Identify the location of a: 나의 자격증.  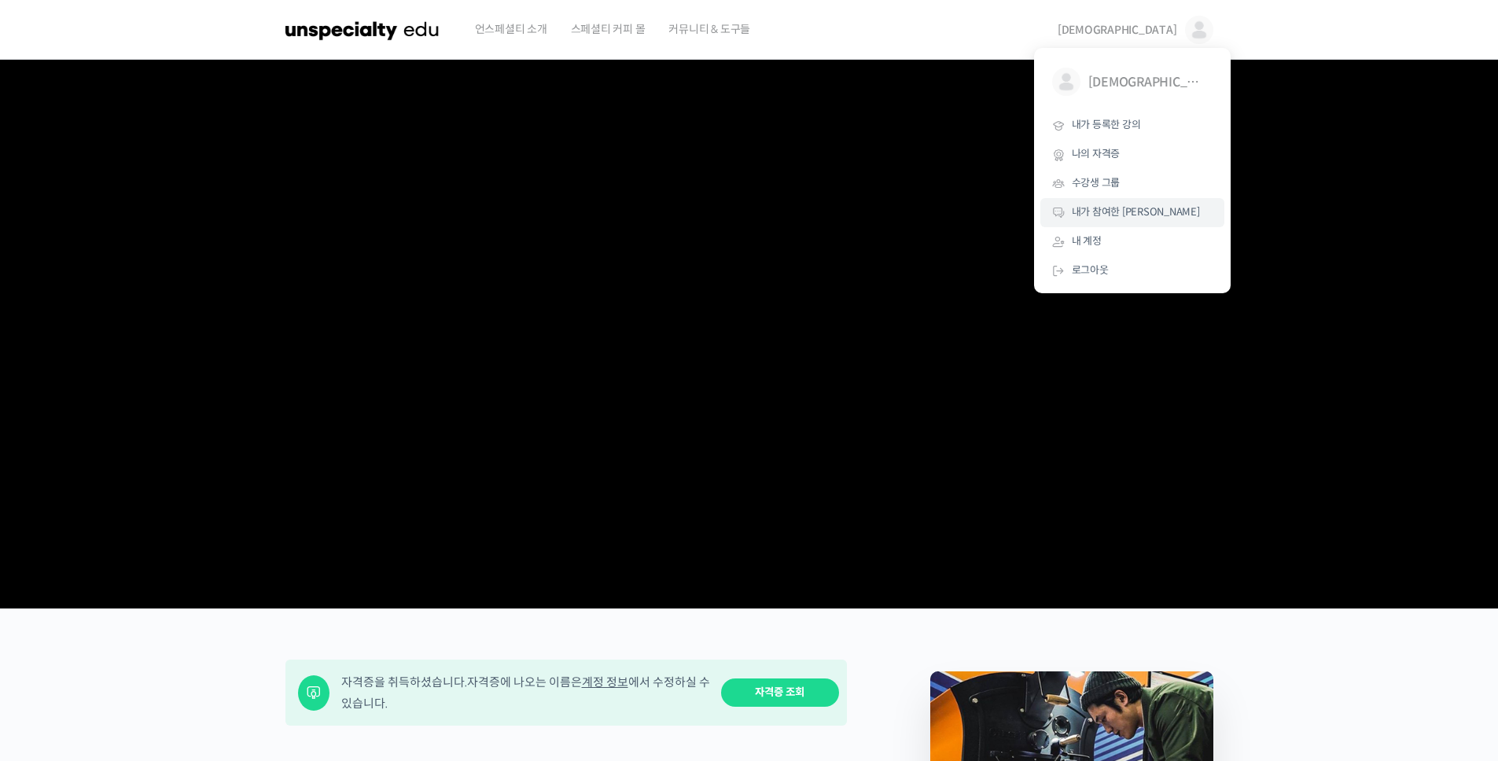
(1132, 154).